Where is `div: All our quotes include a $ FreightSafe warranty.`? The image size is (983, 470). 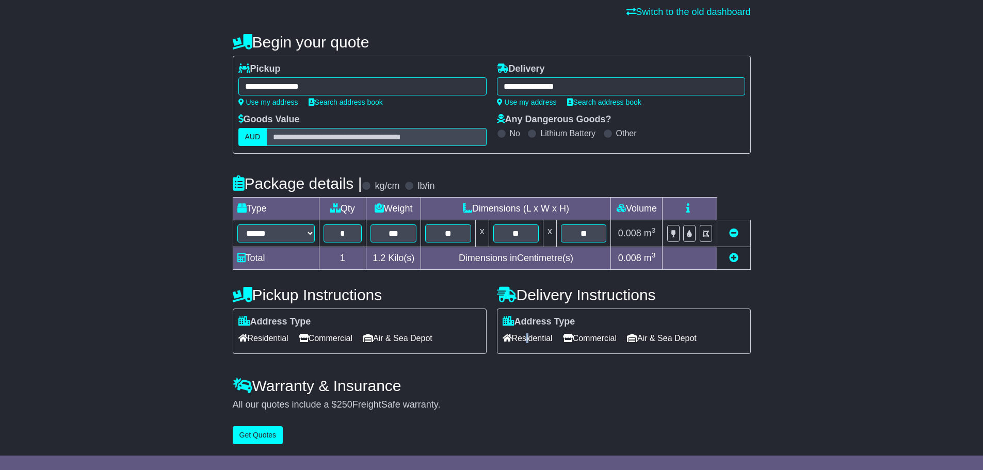 div: All our quotes include a $ FreightSafe warranty. is located at coordinates (492, 405).